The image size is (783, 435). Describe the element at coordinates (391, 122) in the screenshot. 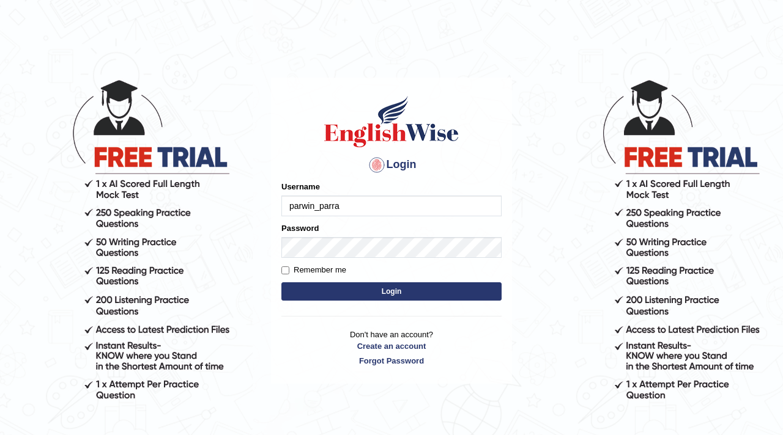

I see `img: Logo of English Wise sign in for intelligent practice with AI` at that location.